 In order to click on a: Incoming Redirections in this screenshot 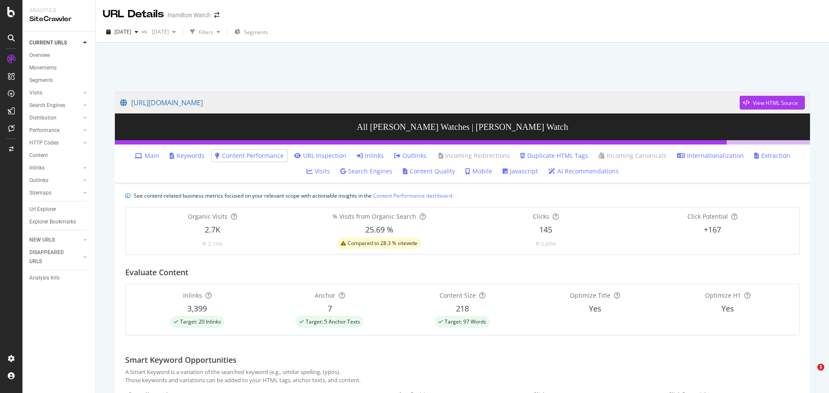, I will do `click(473, 156)`.